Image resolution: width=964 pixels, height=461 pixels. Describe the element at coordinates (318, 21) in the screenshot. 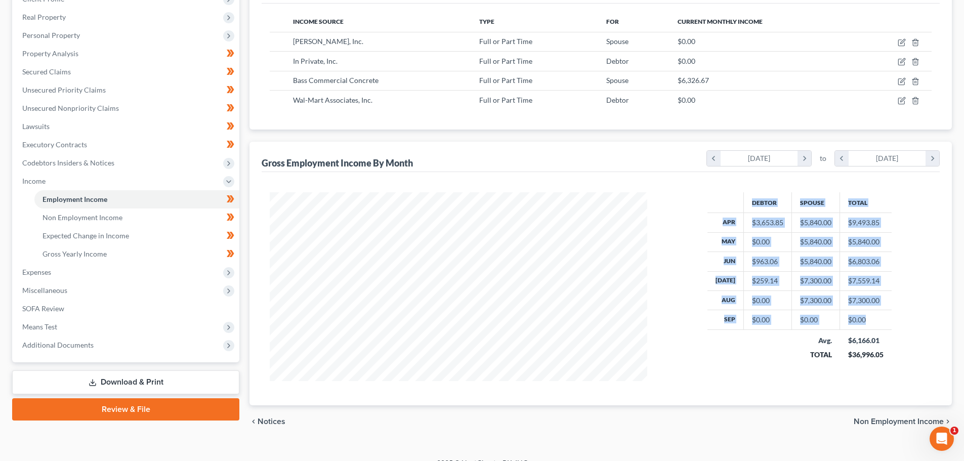

I see `span: Income Source` at that location.